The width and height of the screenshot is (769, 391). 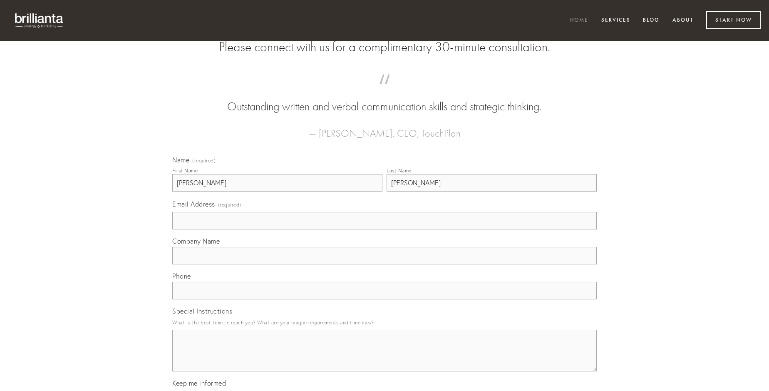 I want to click on a: Start Now, so click(x=733, y=20).